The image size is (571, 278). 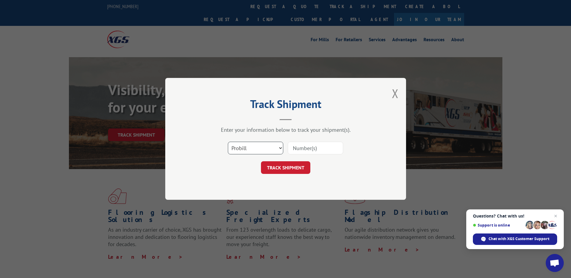 I want to click on span: Close chat, so click(x=556, y=216).